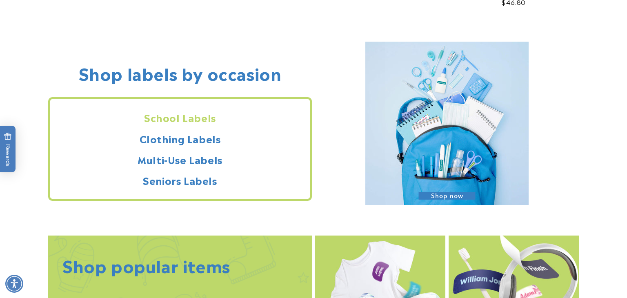  What do you see at coordinates (447, 196) in the screenshot?
I see `span: Shop now` at bounding box center [447, 196].